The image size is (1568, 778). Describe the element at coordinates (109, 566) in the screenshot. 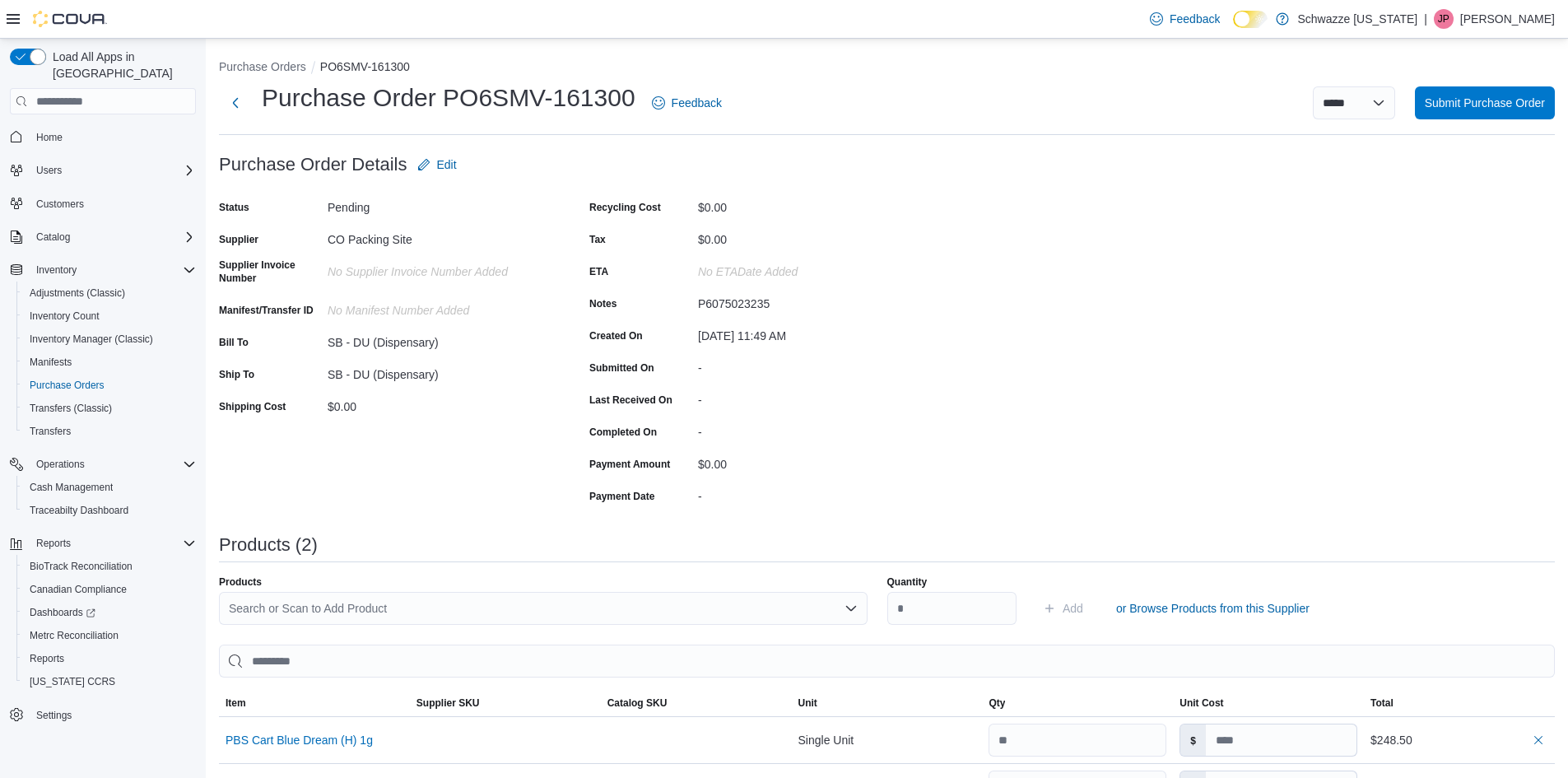

I see `span: BioTrack Reconciliation` at that location.